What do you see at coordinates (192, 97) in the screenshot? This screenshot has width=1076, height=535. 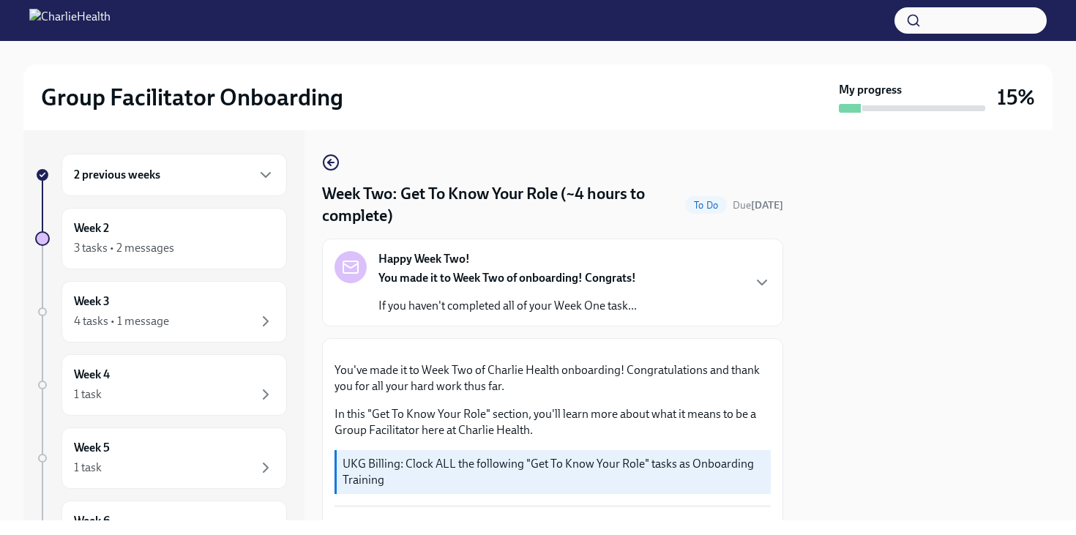 I see `h2: Group Facilitator Onboarding` at bounding box center [192, 97].